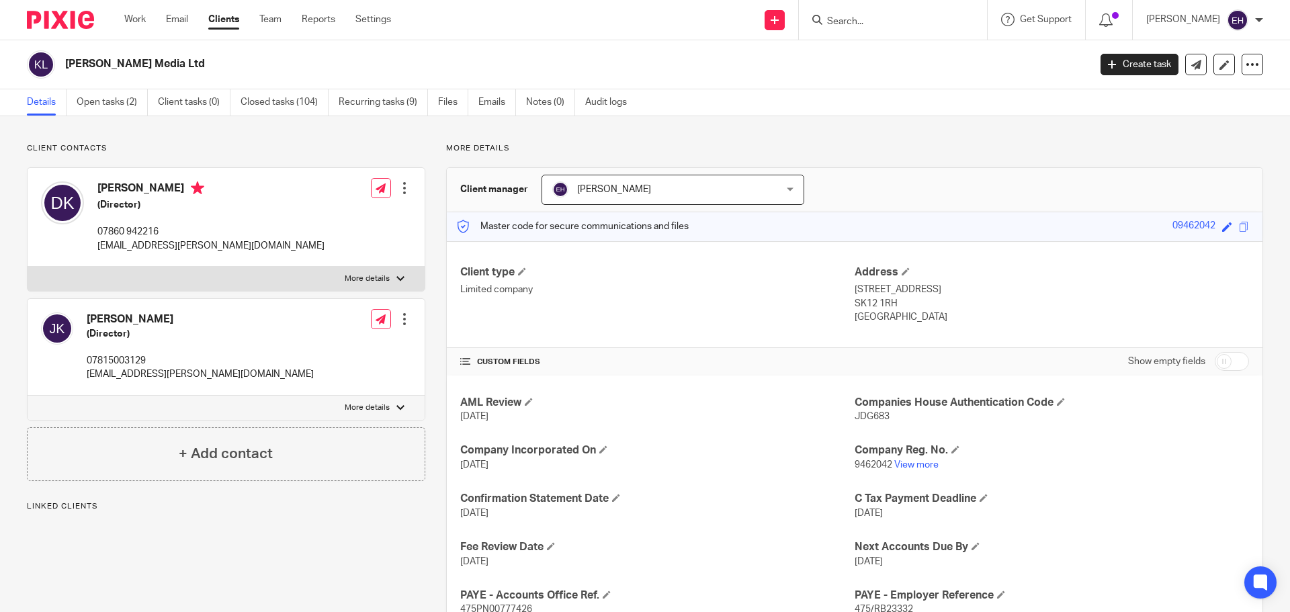 Image resolution: width=1290 pixels, height=612 pixels. I want to click on label: Show empty fields, so click(1166, 361).